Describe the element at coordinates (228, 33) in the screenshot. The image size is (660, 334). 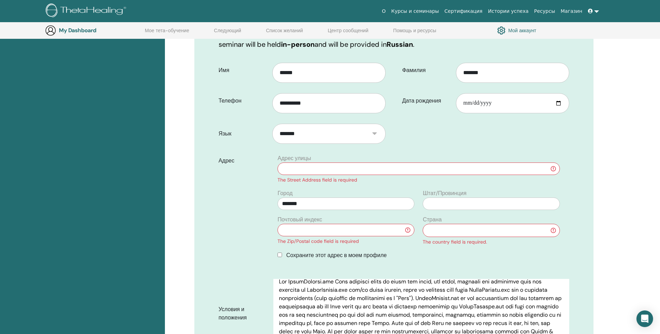
I see `a: Следующий` at that location.